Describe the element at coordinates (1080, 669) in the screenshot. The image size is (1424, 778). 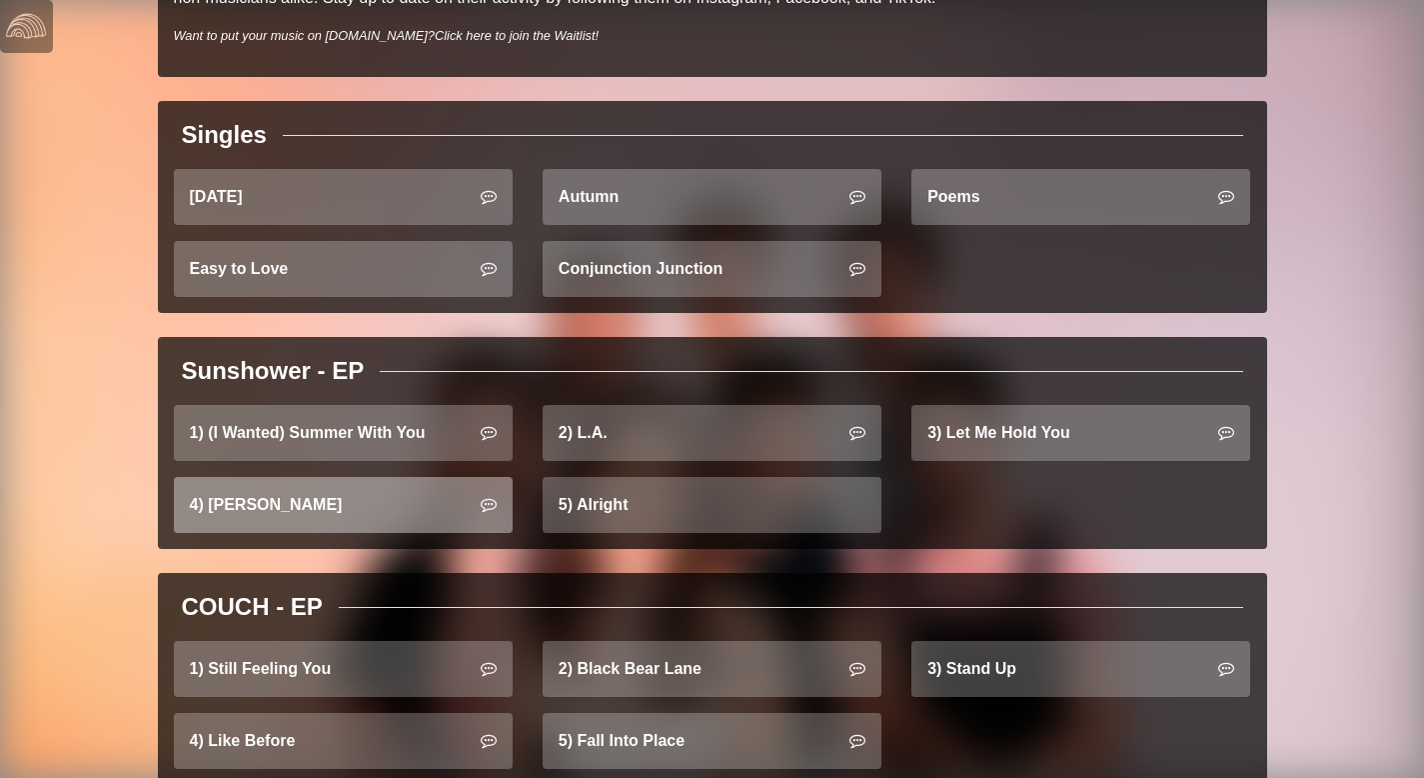
I see `a: 3) Stand Up` at that location.